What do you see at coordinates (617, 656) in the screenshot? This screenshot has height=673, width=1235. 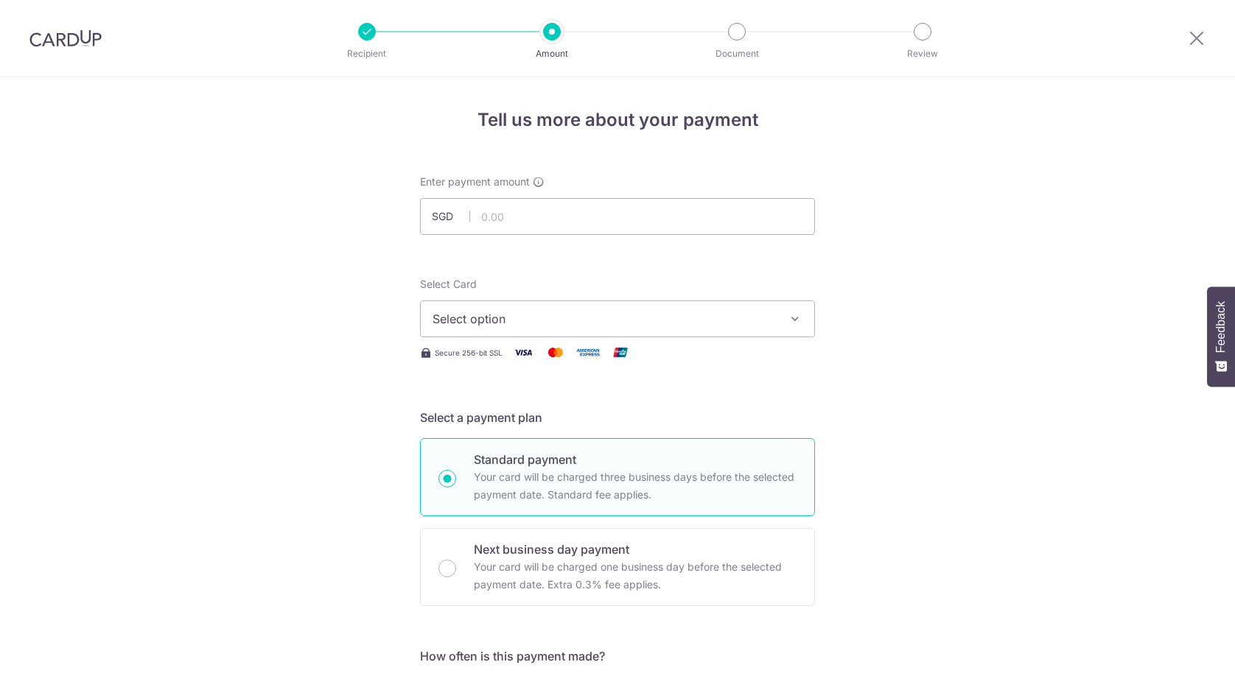 I see `h5: How often is this payment made?` at bounding box center [617, 656].